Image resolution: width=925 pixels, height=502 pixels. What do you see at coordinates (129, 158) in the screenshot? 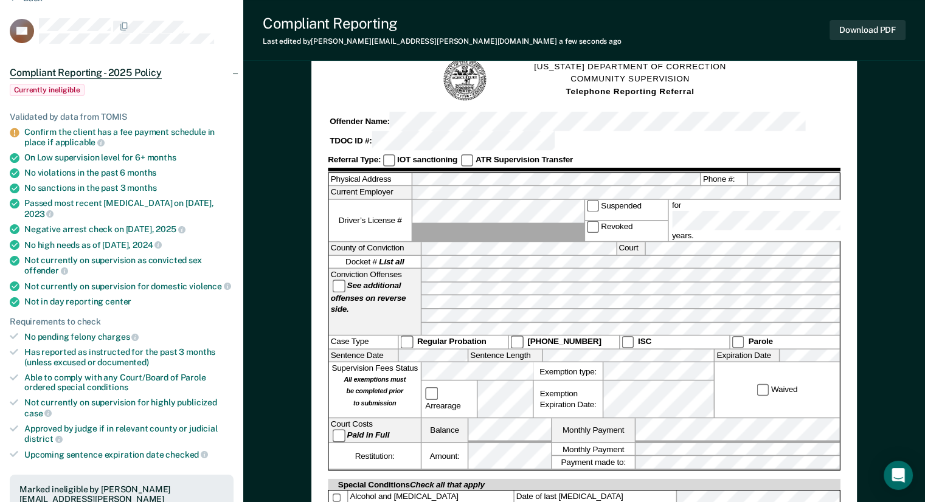
I see `div: On Low supervision level for 6+` at bounding box center [129, 158].